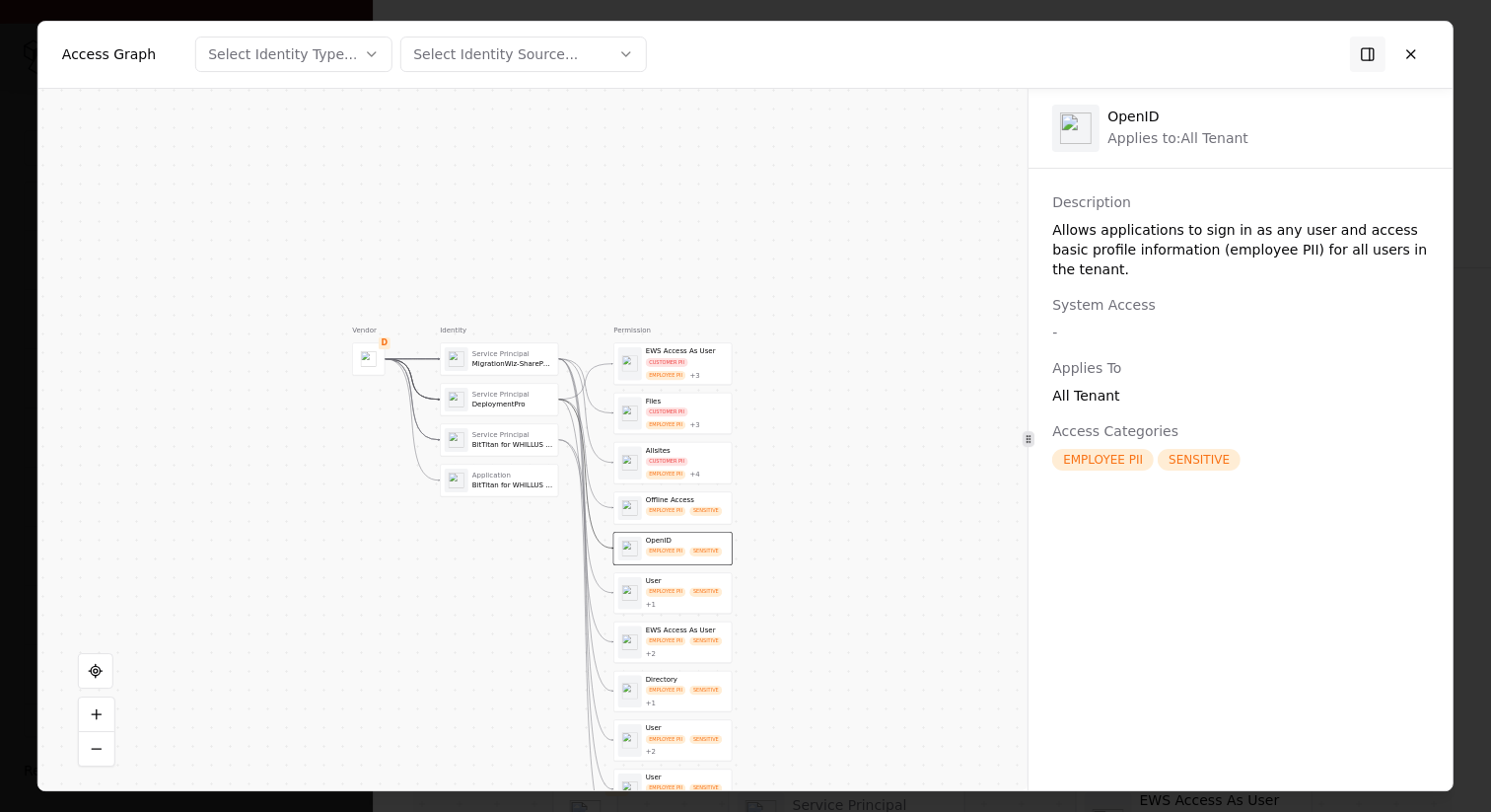 This screenshot has width=1491, height=812. What do you see at coordinates (1241, 368) in the screenshot?
I see `div: Applies To` at bounding box center [1241, 368].